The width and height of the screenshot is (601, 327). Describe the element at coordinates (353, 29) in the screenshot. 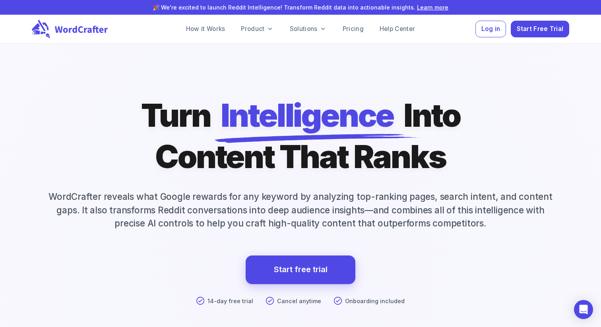

I see `a: Pricing` at that location.